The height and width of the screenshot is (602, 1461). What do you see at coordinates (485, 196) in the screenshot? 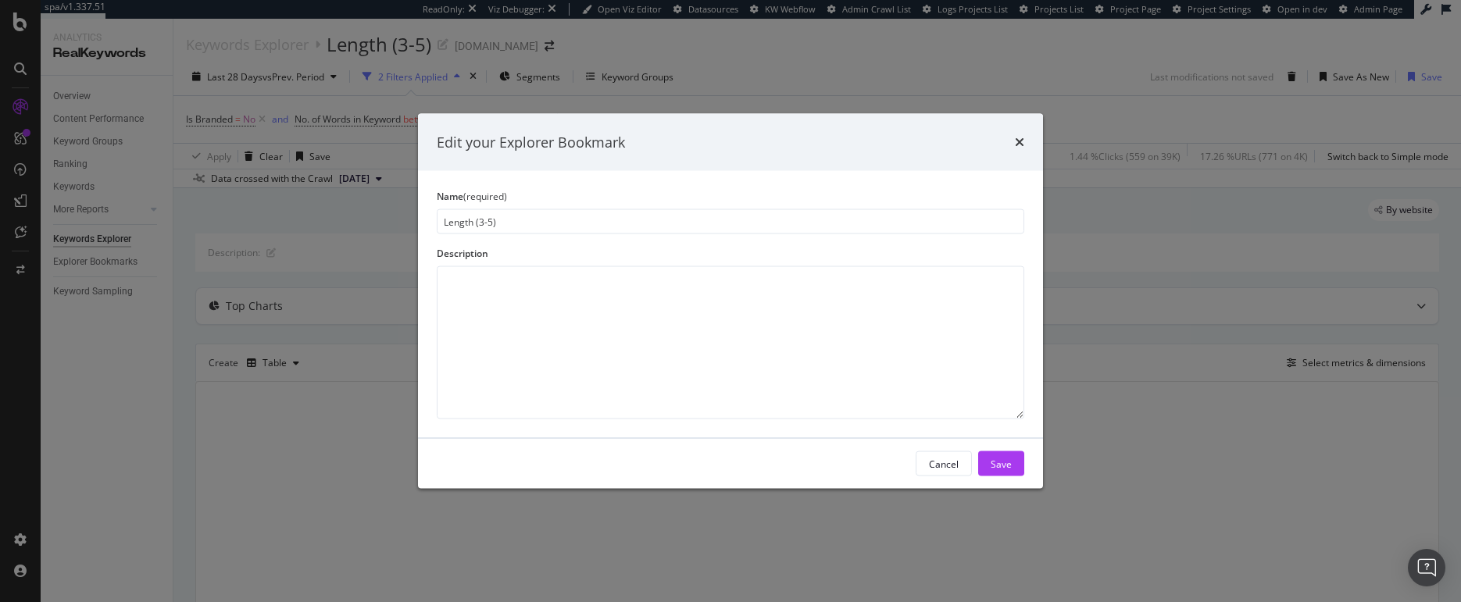
I see `span: (required)` at bounding box center [485, 196].